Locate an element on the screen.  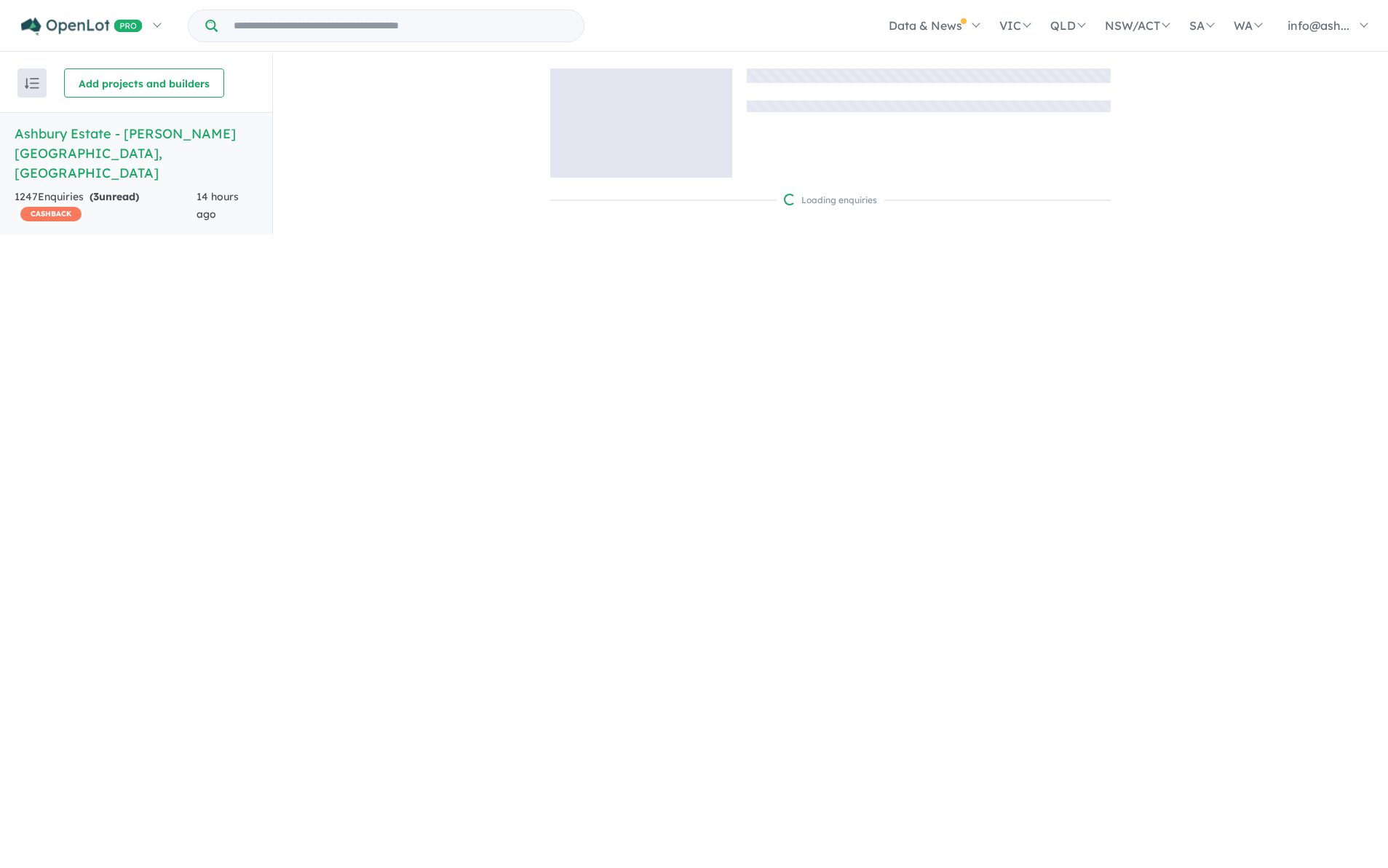
div: Loading enquiries is located at coordinates (830, 200).